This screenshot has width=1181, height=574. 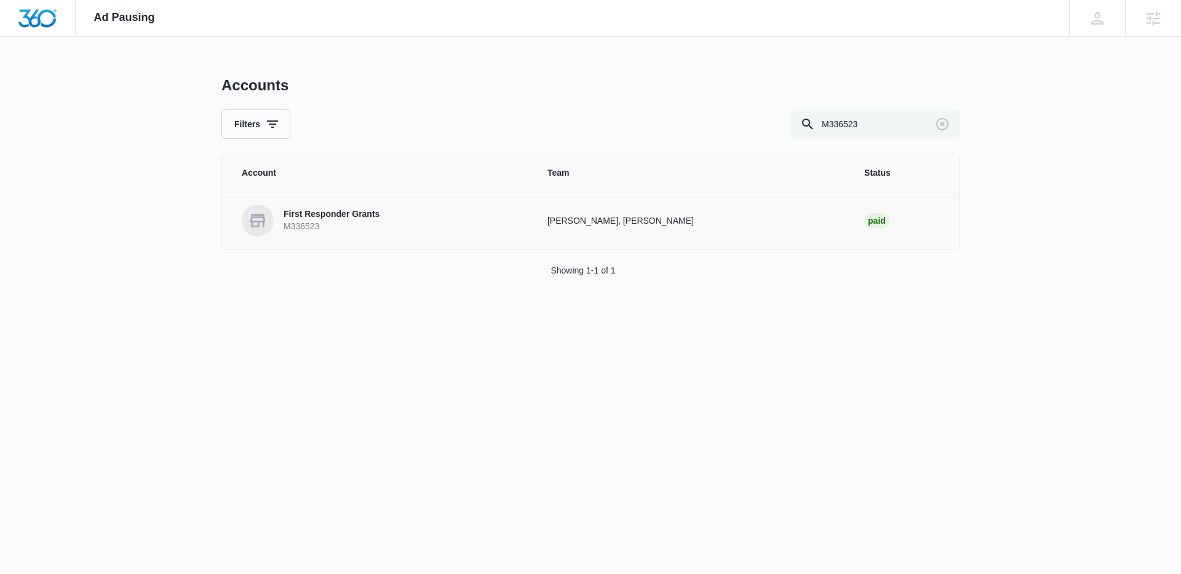 I want to click on p: M336523, so click(x=332, y=227).